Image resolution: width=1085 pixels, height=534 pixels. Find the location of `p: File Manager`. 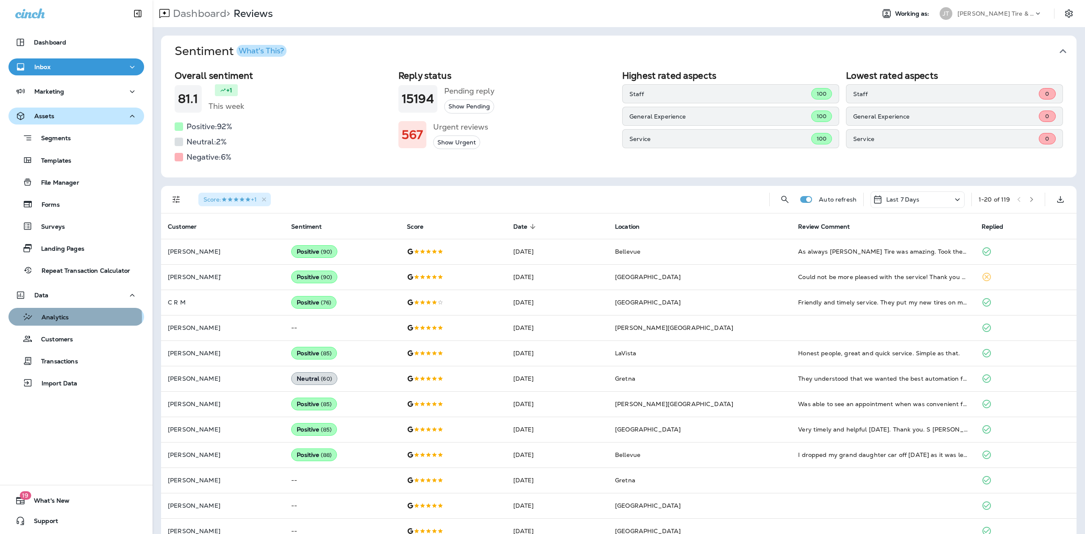

p: File Manager is located at coordinates (56, 183).